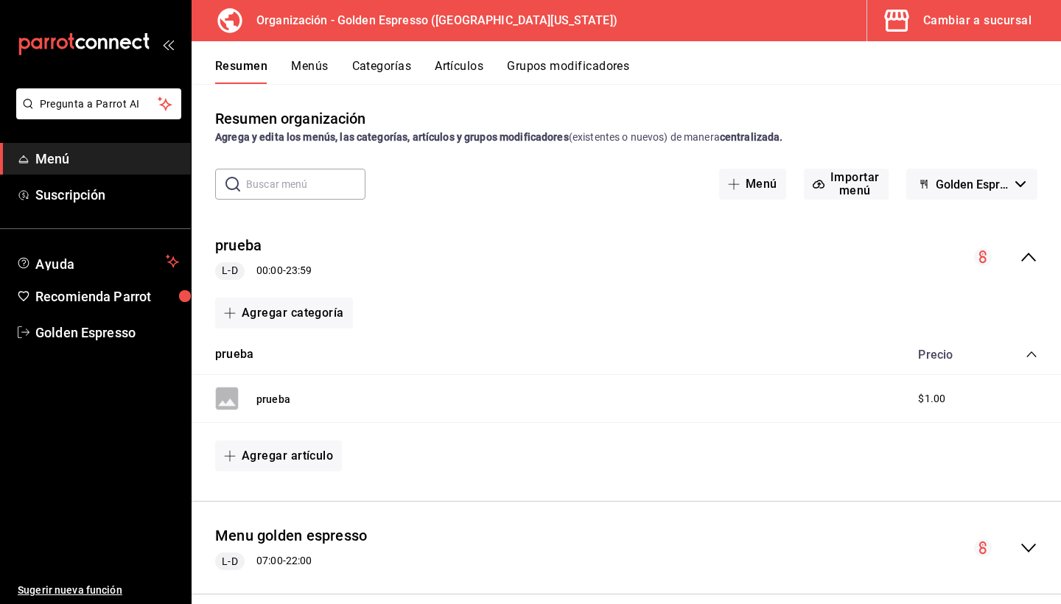 The image size is (1061, 604). Describe the element at coordinates (753, 184) in the screenshot. I see `button: Menú` at that location.